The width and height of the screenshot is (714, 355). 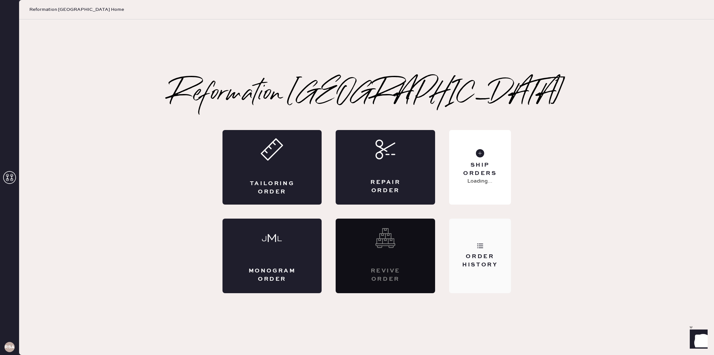 What do you see at coordinates (385, 186) in the screenshot?
I see `div: Repair Order` at bounding box center [385, 186].